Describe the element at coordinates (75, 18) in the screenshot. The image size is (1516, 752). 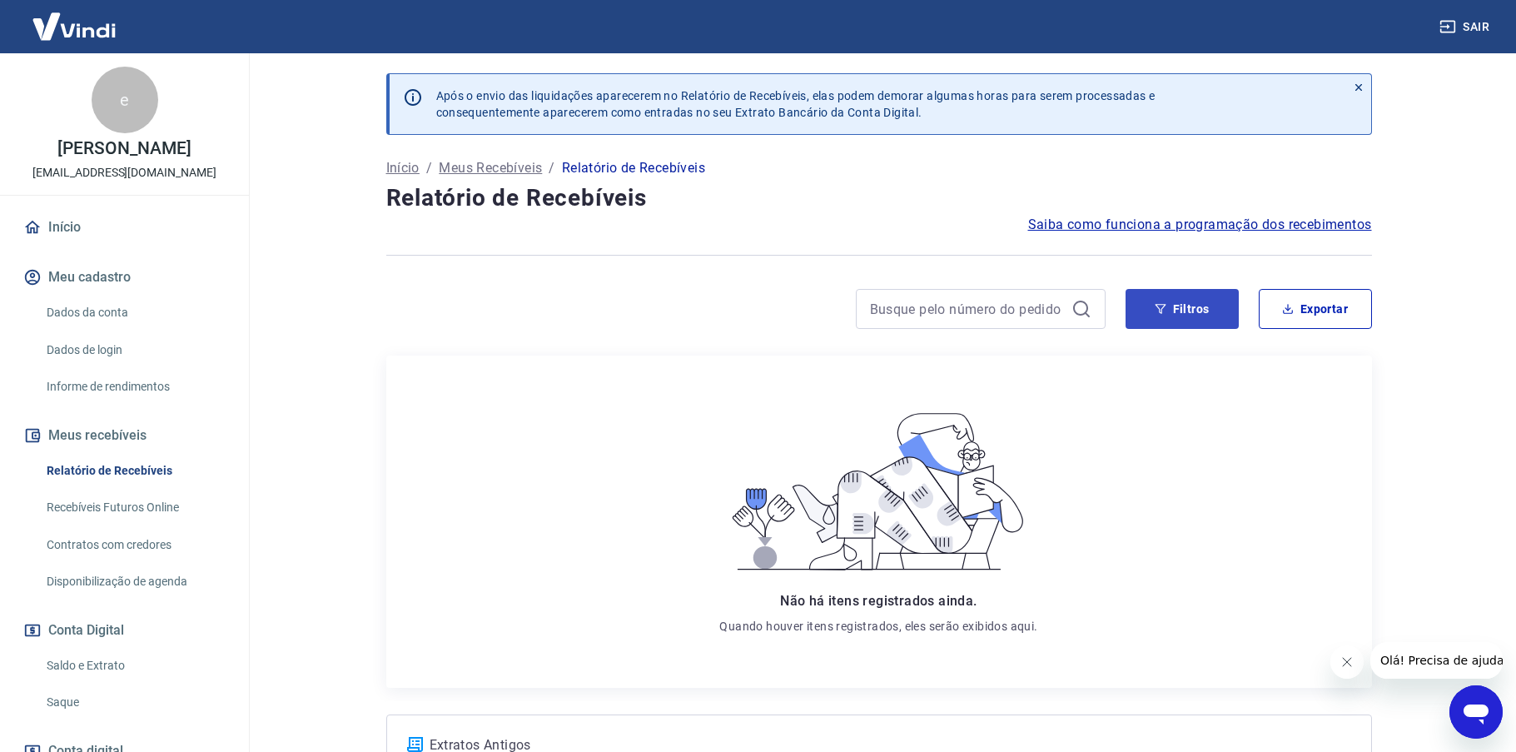
I see `span: Olá! Precisa de ajuda?` at that location.